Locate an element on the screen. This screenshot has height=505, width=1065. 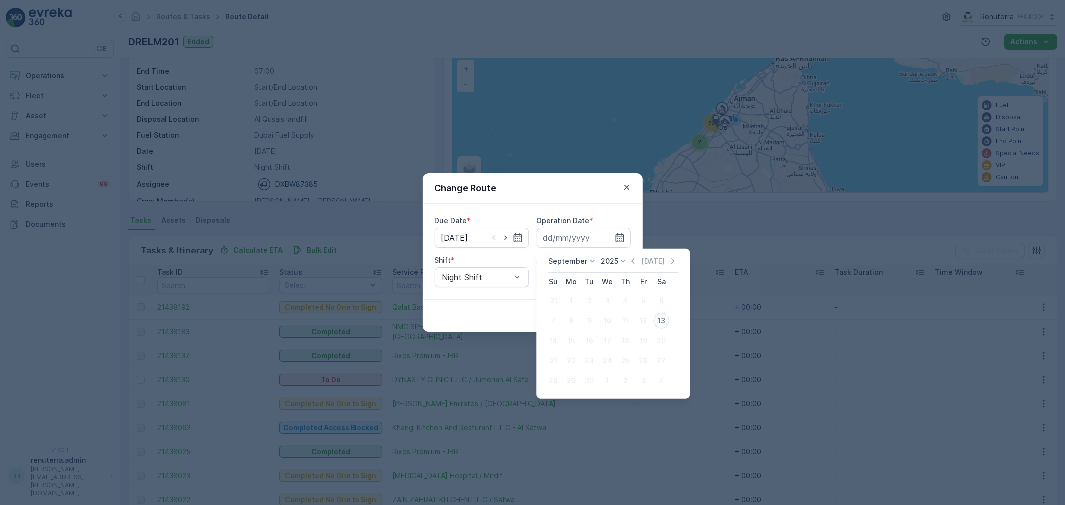
div: 12 is located at coordinates (643, 321).